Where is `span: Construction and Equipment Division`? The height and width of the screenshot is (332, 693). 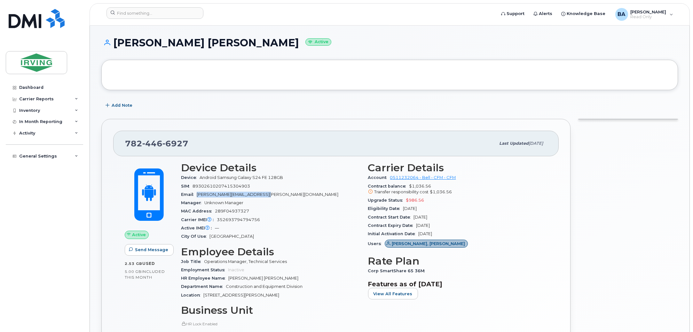 span: Construction and Equipment Division is located at coordinates (264, 286).